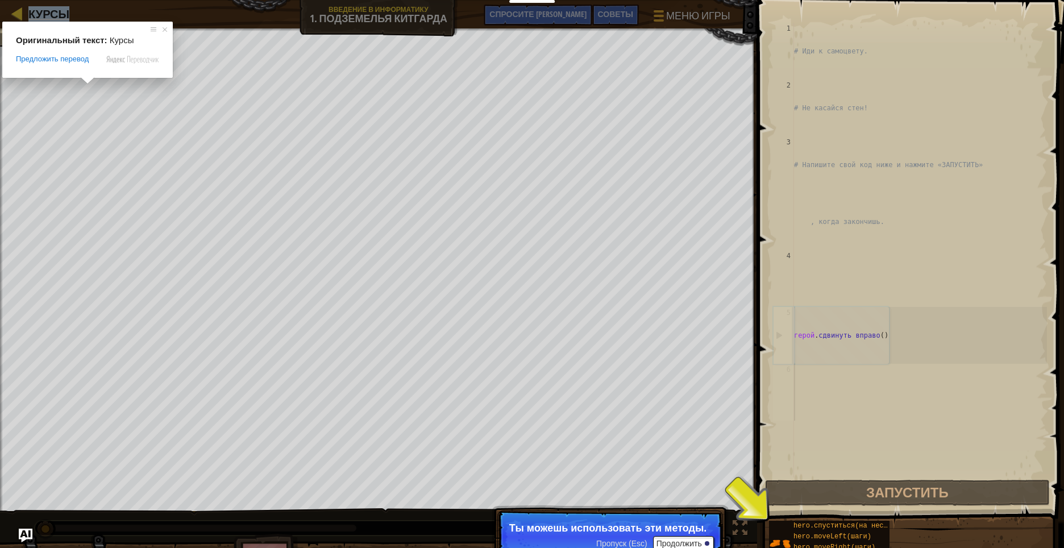 This screenshot has height=548, width=1064. What do you see at coordinates (907, 493) in the screenshot?
I see `button: Запустить` at bounding box center [907, 493].